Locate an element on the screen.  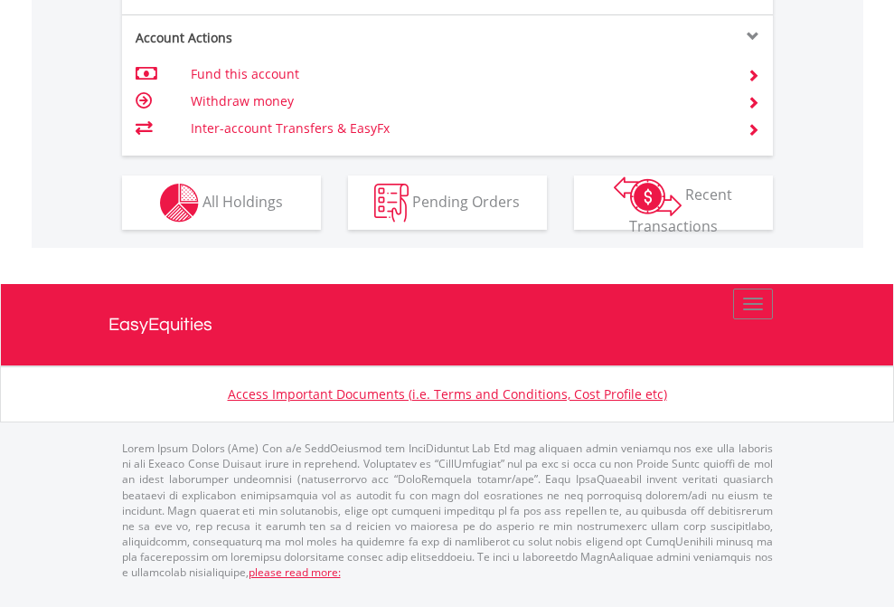
span: Pending Orders is located at coordinates (466, 201).